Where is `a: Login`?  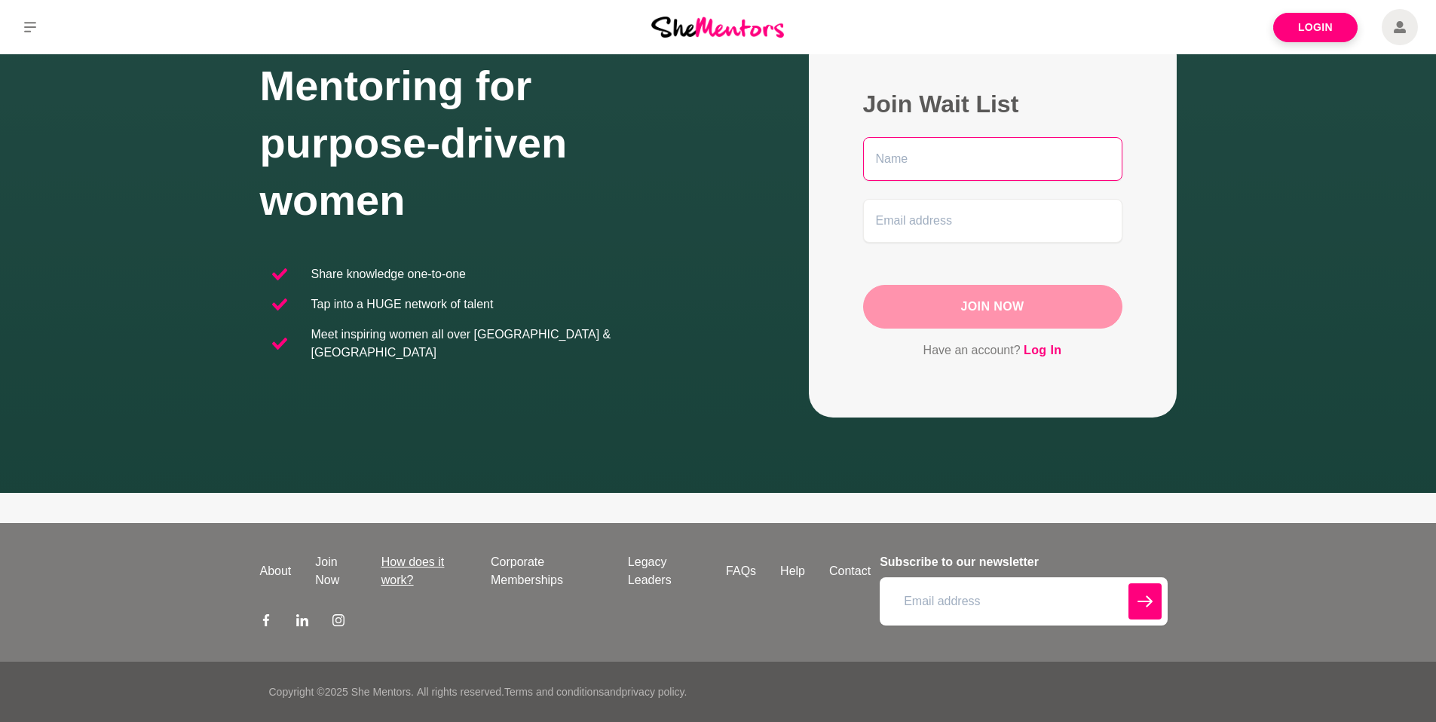
a: Login is located at coordinates (1315, 27).